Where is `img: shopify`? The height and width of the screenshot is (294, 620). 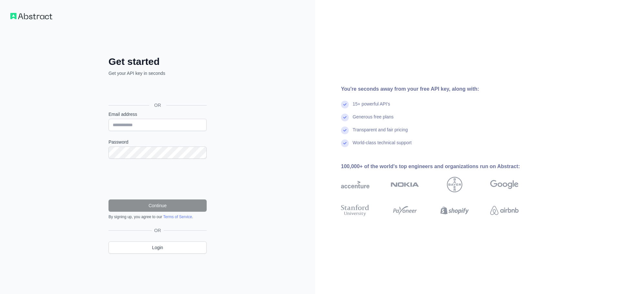 img: shopify is located at coordinates (455, 210).